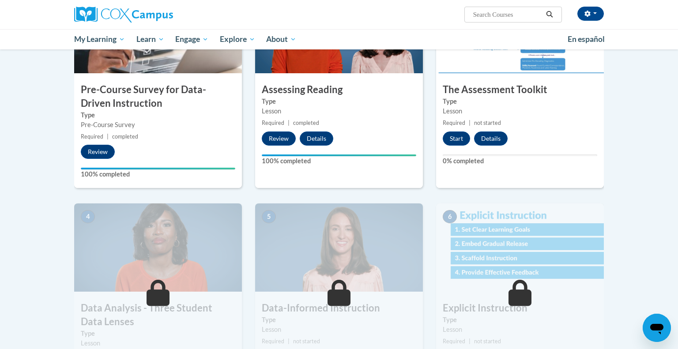 This screenshot has width=678, height=349. I want to click on button: Start, so click(457, 139).